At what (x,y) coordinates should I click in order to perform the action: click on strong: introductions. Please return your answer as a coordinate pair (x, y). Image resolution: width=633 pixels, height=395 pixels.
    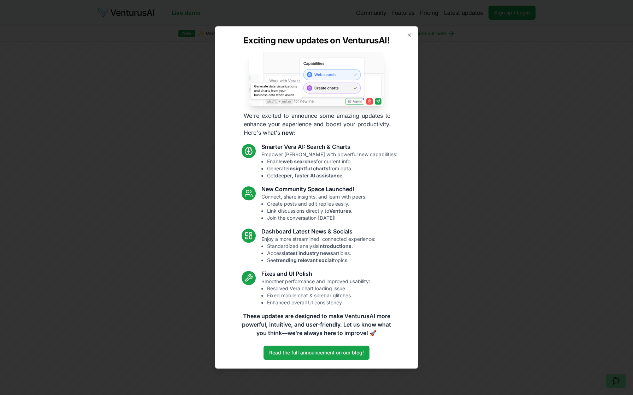
    Looking at the image, I should click on (335, 246).